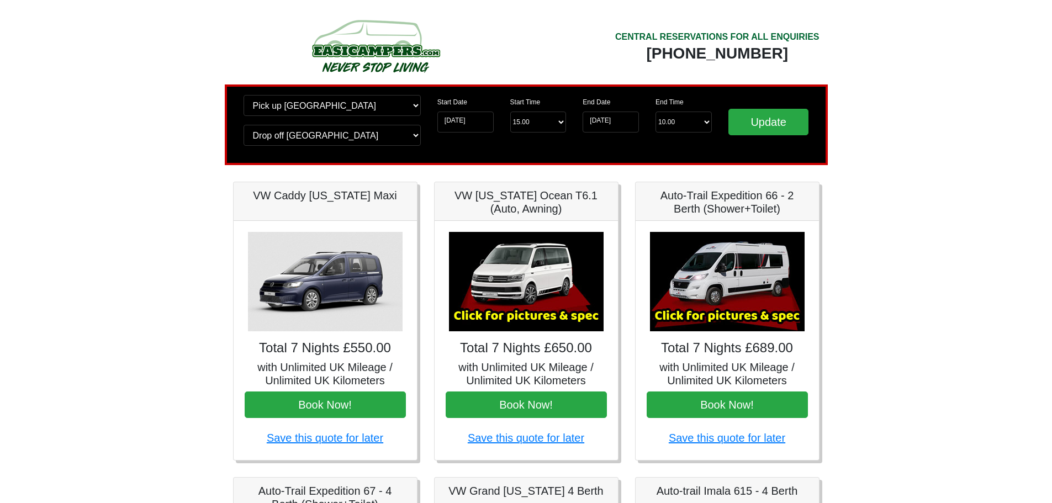 The height and width of the screenshot is (503, 1052). I want to click on h5: Auto-Trail Expedition 66 - 2 Berth (Shower+Toilet), so click(727, 202).